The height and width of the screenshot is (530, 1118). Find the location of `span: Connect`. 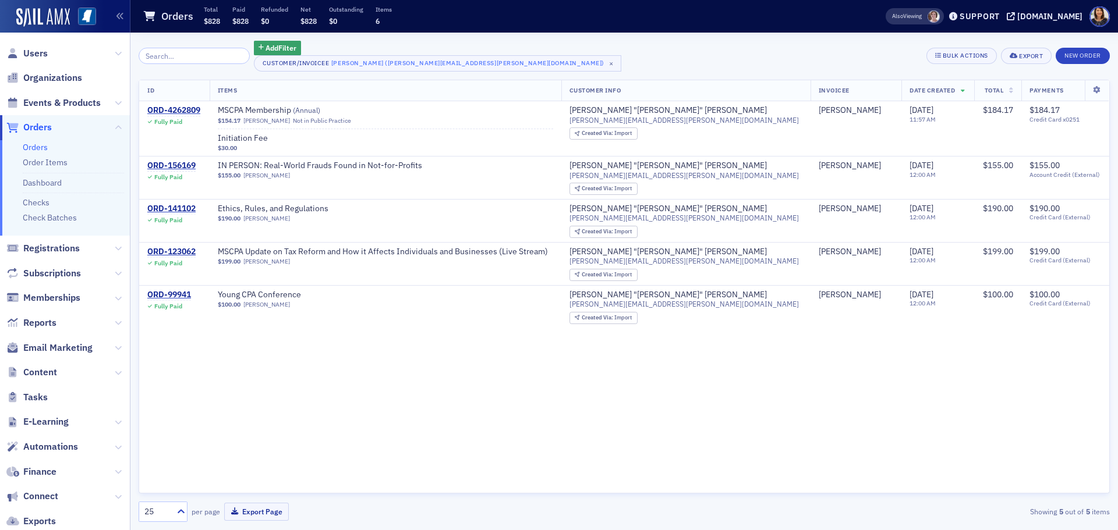

span: Connect is located at coordinates (41, 497).